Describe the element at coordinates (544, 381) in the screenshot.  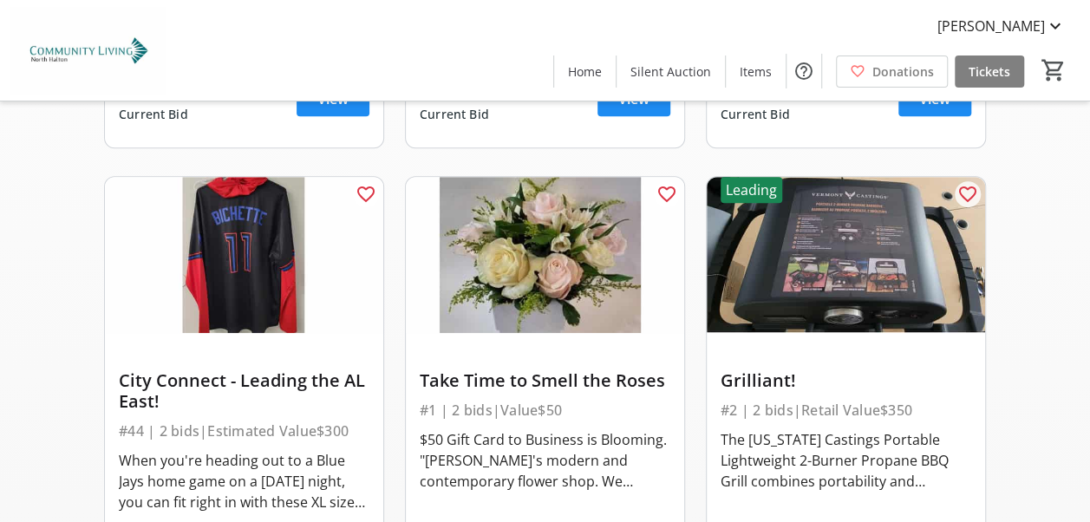
I see `div: Take Time to Smell the Roses` at that location.